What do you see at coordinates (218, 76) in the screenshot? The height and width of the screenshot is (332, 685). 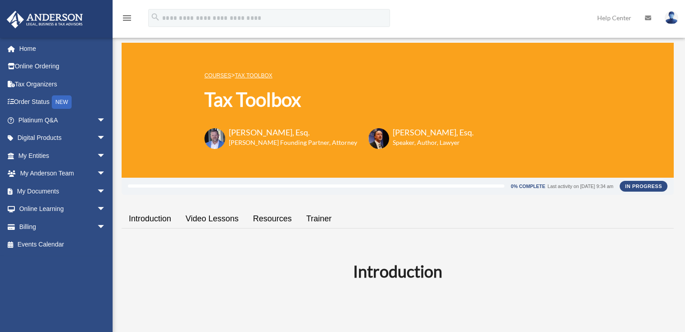 I see `a: COURSES` at bounding box center [218, 76].